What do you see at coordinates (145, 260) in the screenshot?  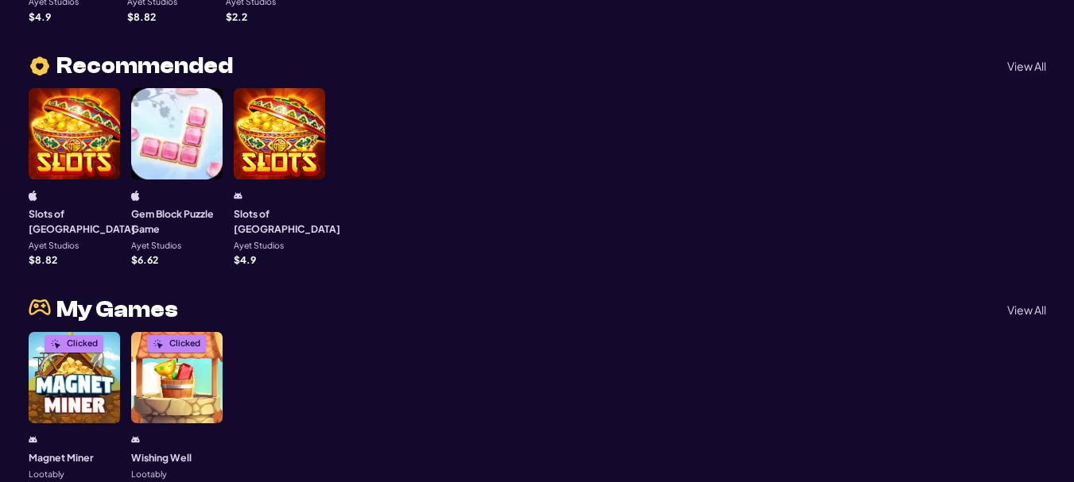 I see `p: $ 6.62` at bounding box center [145, 260].